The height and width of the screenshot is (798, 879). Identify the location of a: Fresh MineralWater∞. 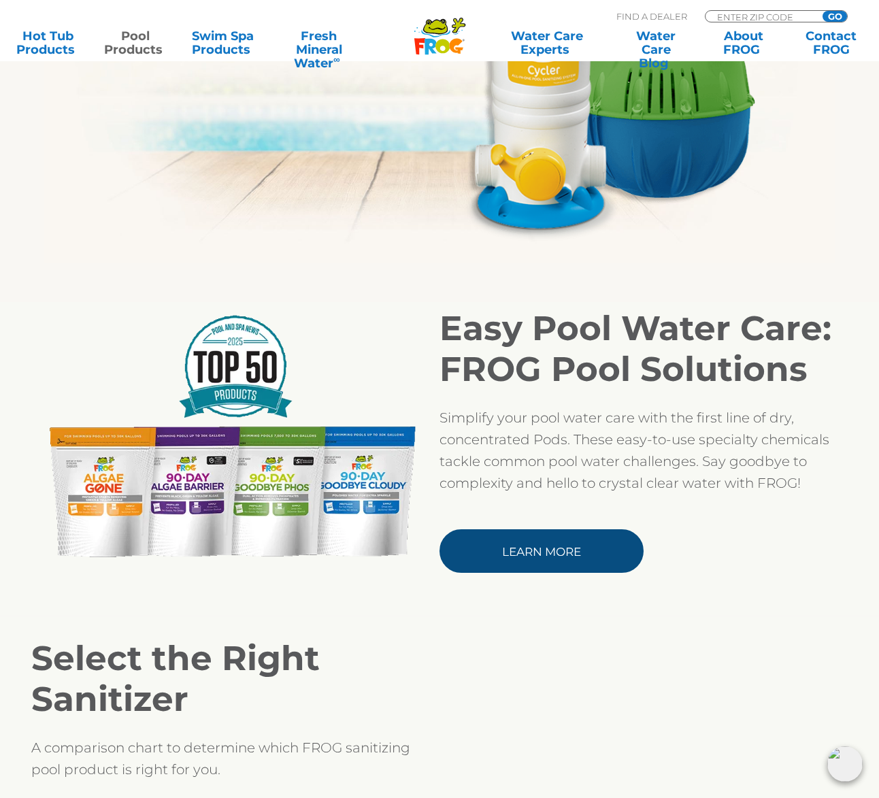
(318, 43).